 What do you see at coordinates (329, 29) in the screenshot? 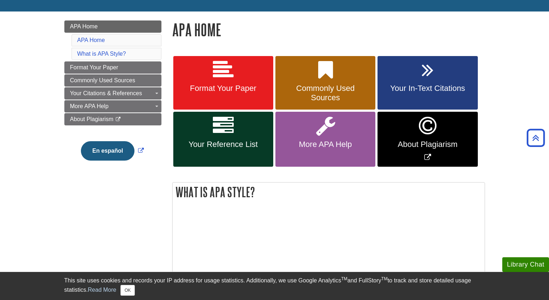
I see `h1: APA Home` at bounding box center [329, 29].